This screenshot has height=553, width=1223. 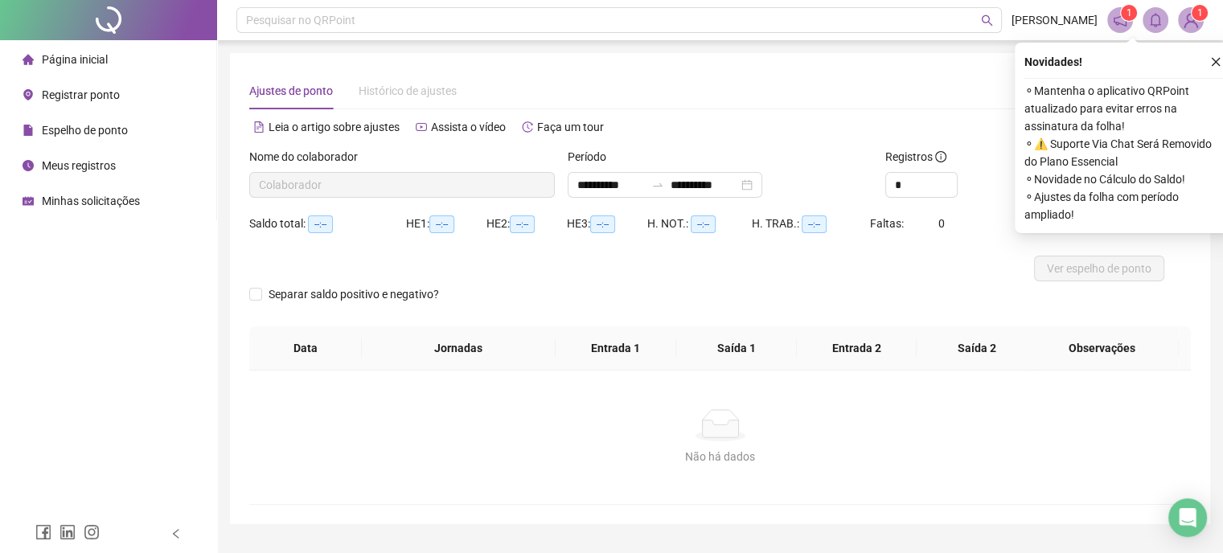 What do you see at coordinates (1102, 348) in the screenshot?
I see `th: Observações` at bounding box center [1102, 348].